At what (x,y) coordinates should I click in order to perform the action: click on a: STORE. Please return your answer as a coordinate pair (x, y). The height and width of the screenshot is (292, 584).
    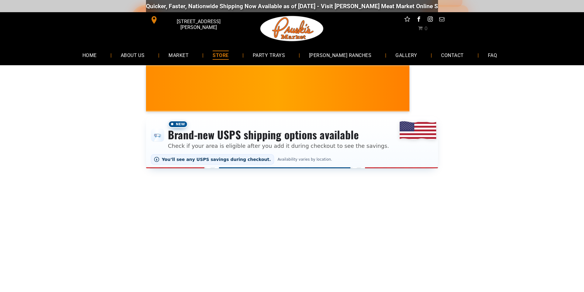
    Looking at the image, I should click on (221, 55).